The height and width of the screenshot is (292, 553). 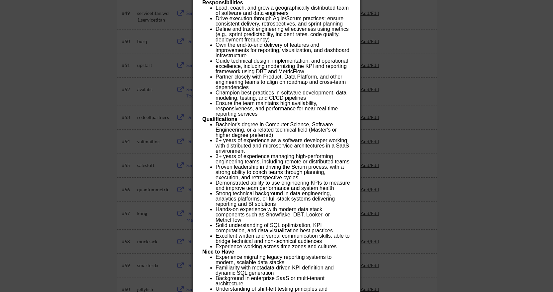 What do you see at coordinates (283, 199) in the screenshot?
I see `p: Strong technical background in data engineering, analytics platforms, or full-stack systems deliv...` at bounding box center [283, 199].